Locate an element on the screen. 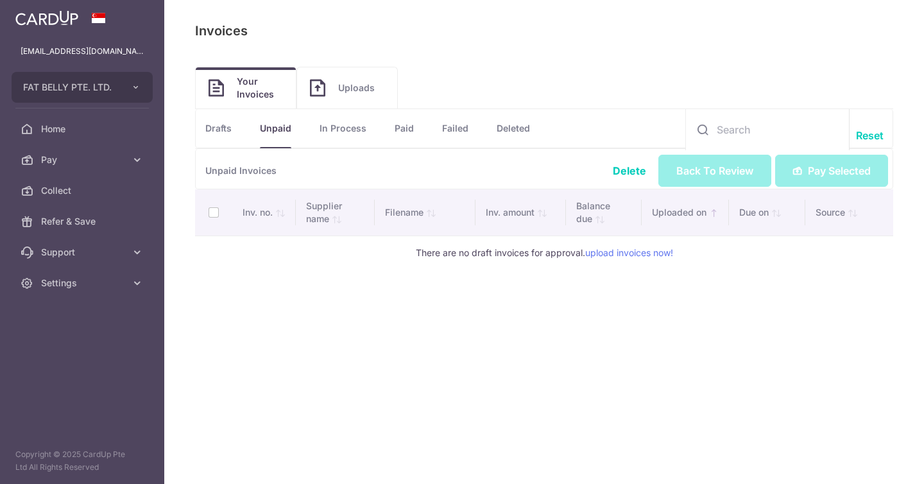  span: Settings is located at coordinates (83, 283).